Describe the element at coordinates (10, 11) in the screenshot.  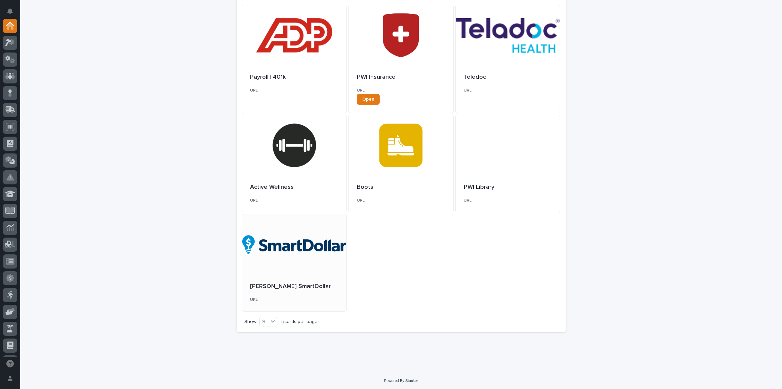
I see `button: Notifications` at that location.